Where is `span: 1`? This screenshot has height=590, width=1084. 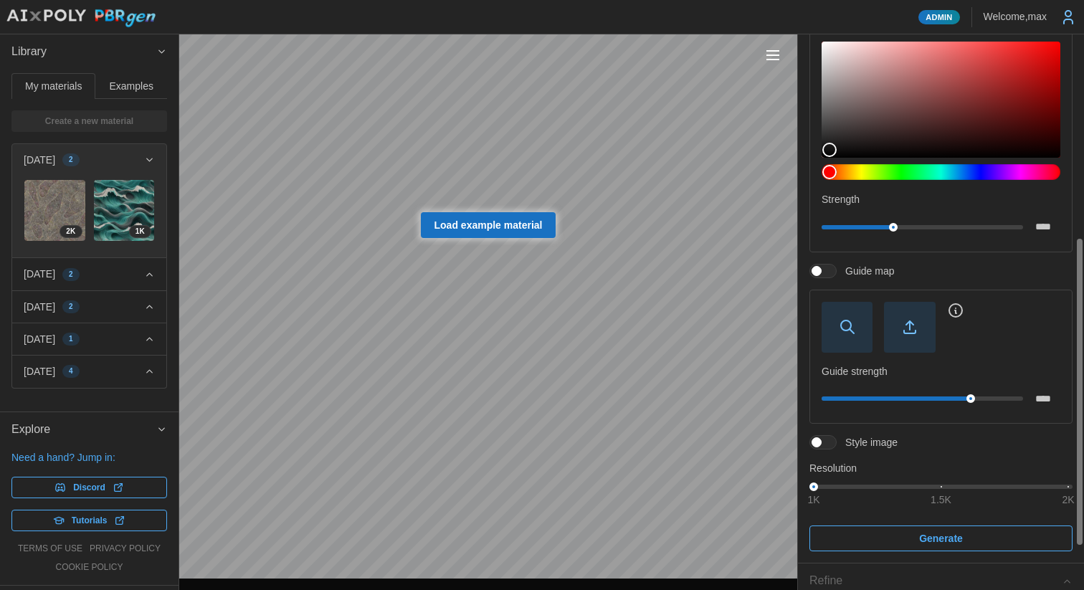
span: 1 is located at coordinates (71, 339).